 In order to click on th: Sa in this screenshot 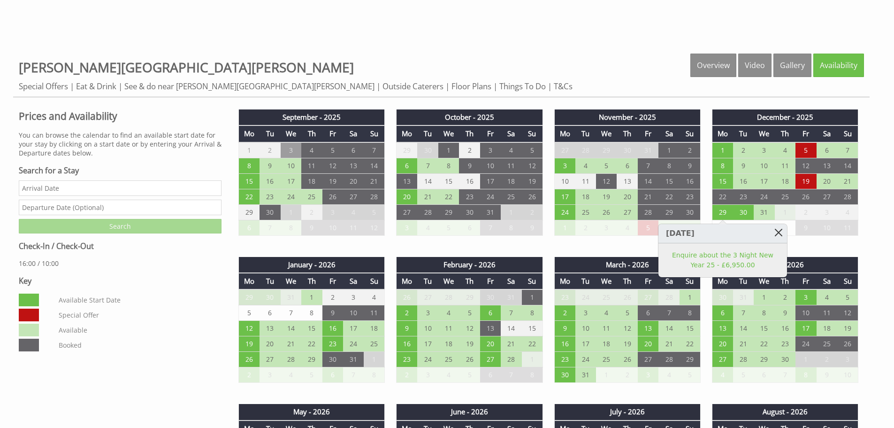, I will do `click(511, 281)`.